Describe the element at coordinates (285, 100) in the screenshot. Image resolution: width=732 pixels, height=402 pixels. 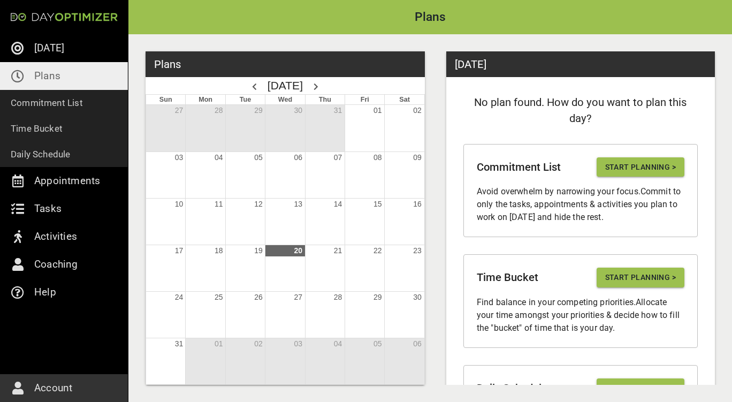
I see `span: Wed` at that location.